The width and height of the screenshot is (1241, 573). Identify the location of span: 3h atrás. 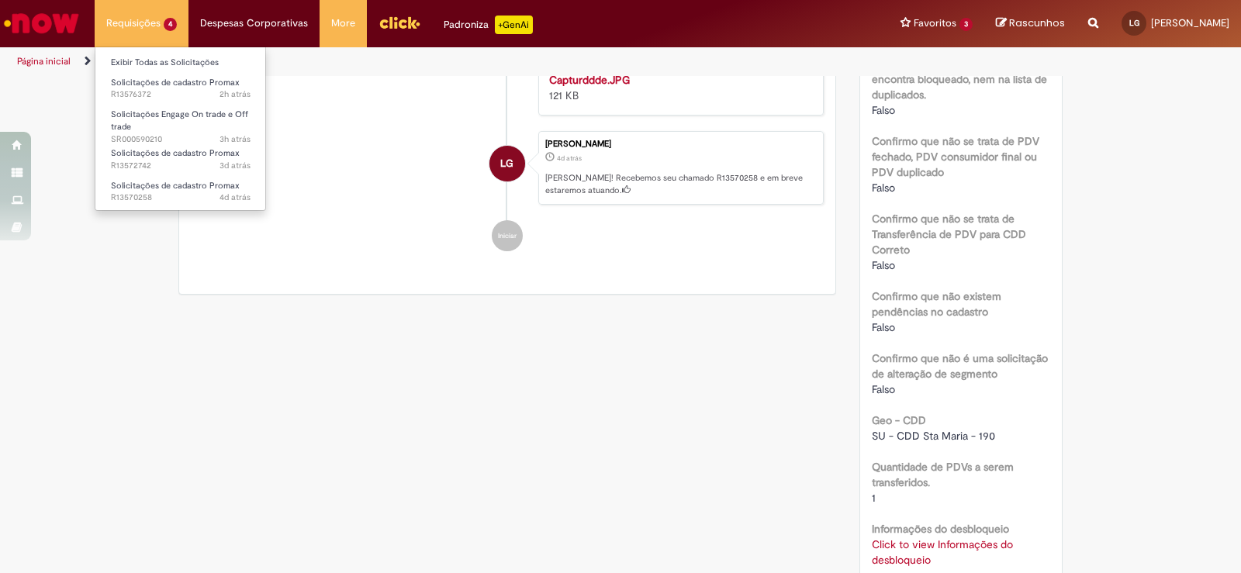
(235, 139).